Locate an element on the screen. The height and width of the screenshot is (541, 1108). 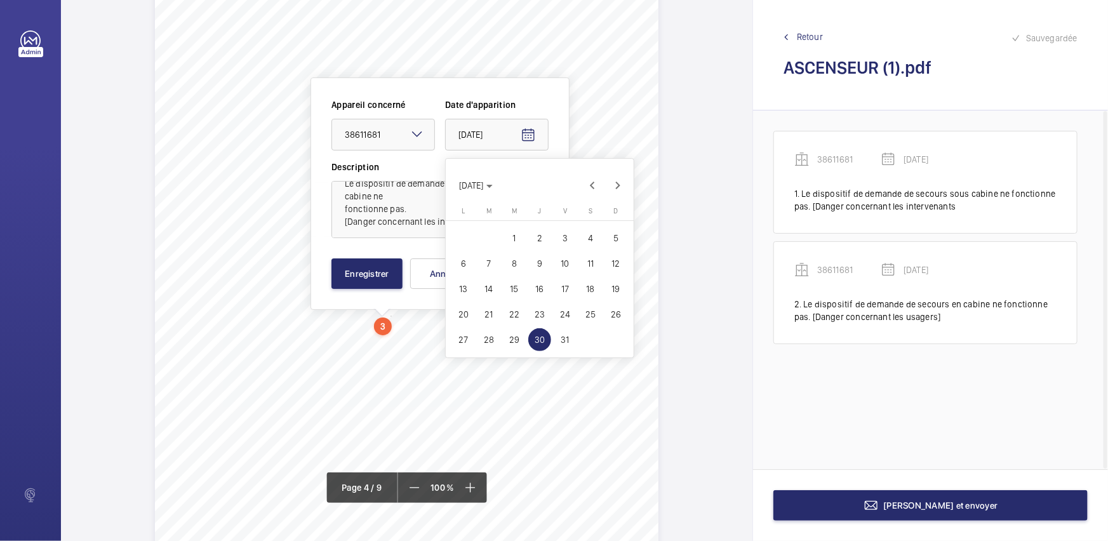
span: 17 is located at coordinates (565, 289).